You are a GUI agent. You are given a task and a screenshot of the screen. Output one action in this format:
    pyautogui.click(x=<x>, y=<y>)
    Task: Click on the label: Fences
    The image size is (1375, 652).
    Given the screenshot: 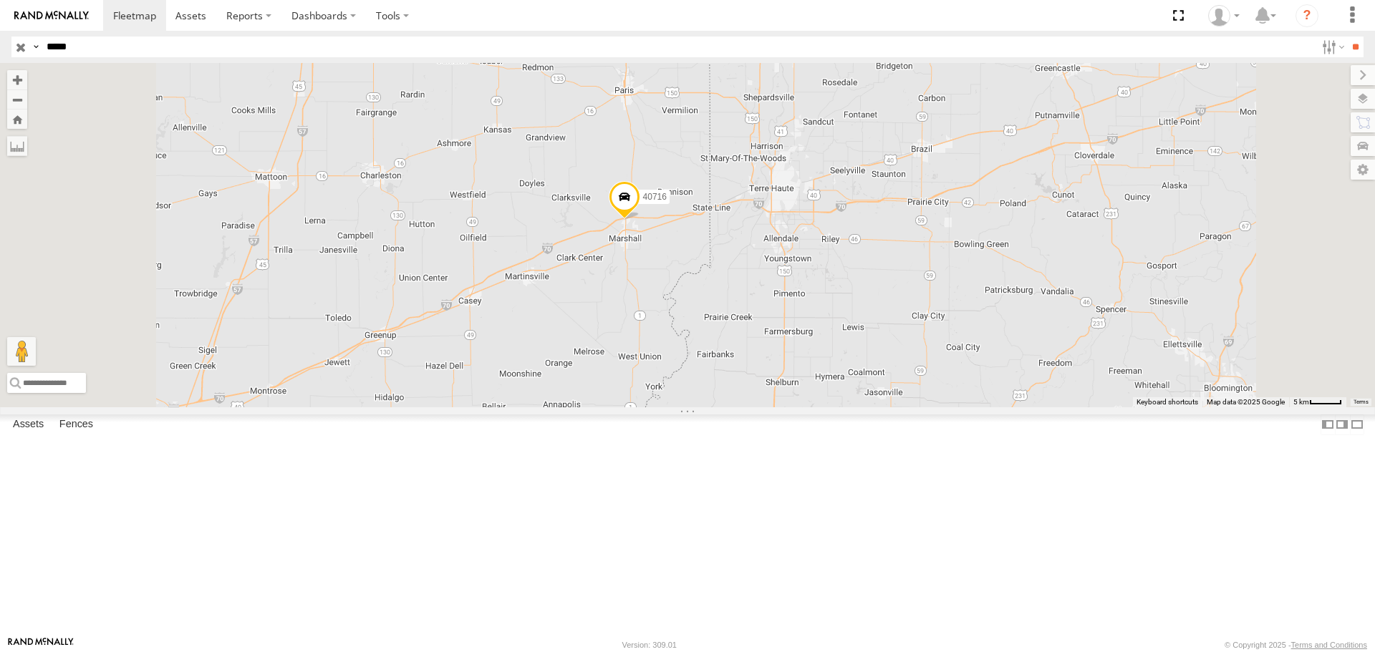 What is the action you would take?
    pyautogui.click(x=76, y=425)
    